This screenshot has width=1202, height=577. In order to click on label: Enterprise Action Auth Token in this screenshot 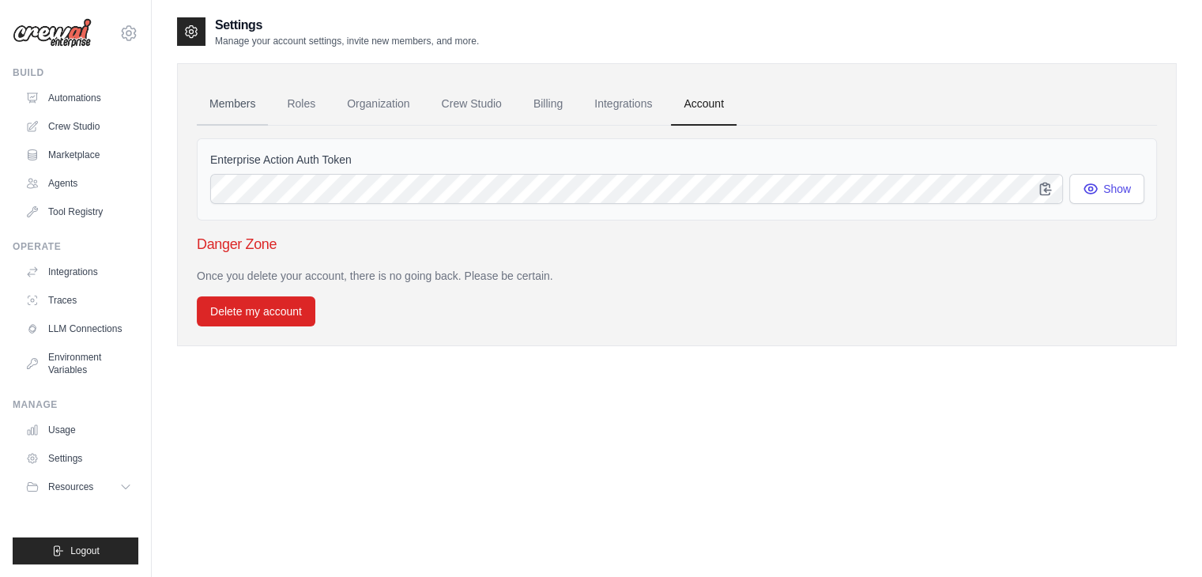, I will do `click(676, 160)`.